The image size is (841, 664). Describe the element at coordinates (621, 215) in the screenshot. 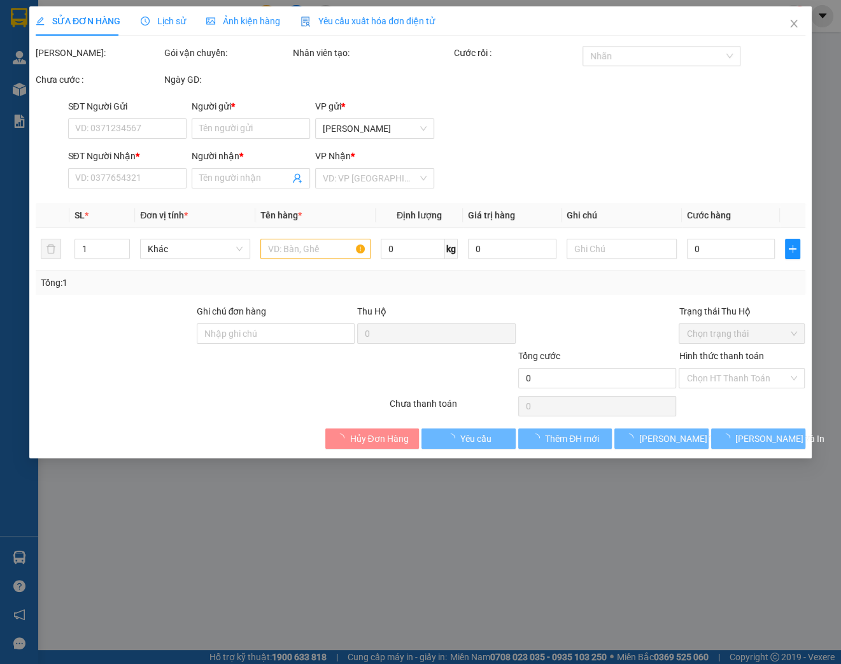

I see `th: Ghi chú` at that location.